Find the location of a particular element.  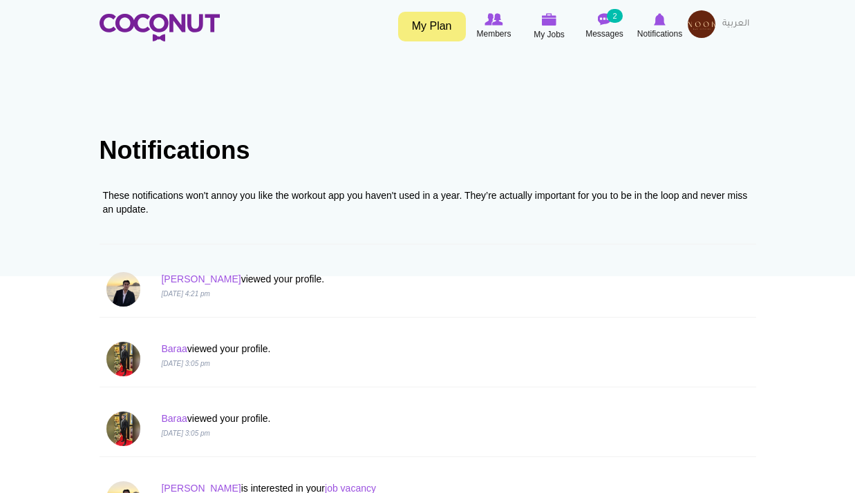

img: Notifications is located at coordinates (659, 19).